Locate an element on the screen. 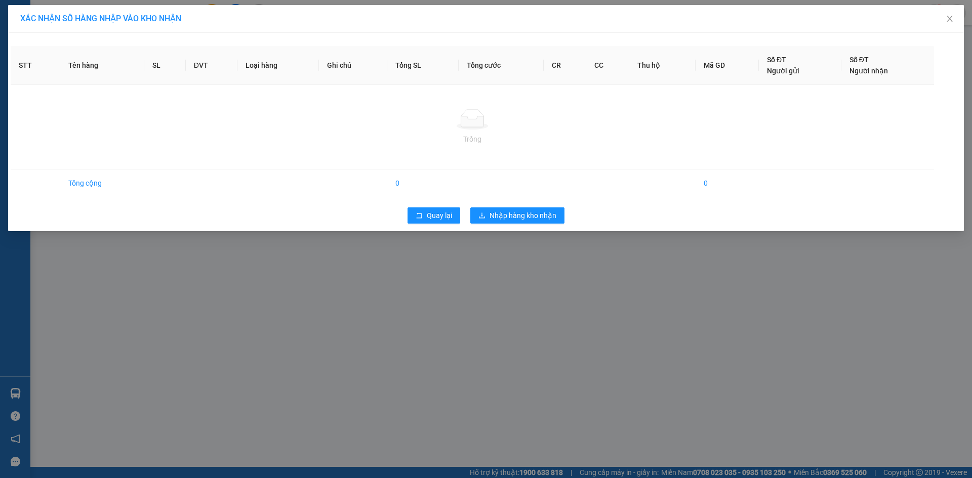  th: Tên hàng is located at coordinates (102, 65).